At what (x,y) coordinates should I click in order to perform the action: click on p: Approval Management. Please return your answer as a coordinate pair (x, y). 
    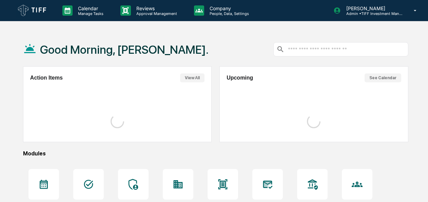
    Looking at the image, I should click on (156, 14).